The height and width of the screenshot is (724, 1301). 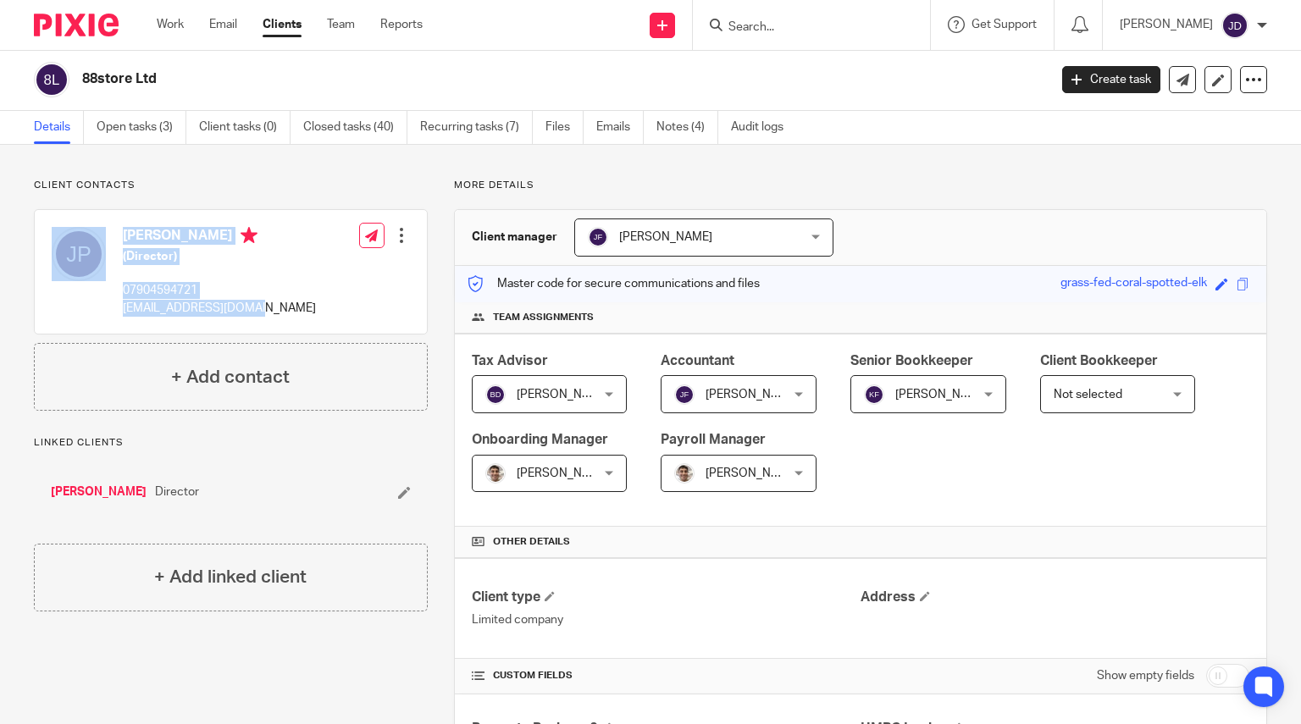 What do you see at coordinates (223, 25) in the screenshot?
I see `a: Email` at bounding box center [223, 25].